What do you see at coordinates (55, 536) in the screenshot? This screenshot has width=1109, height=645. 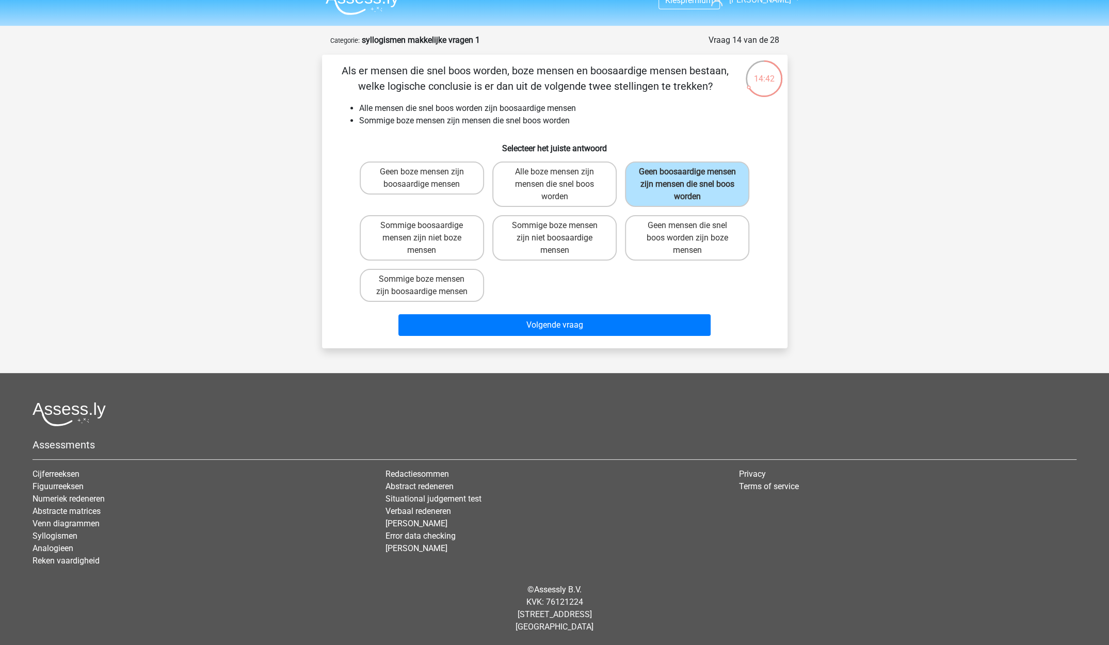 I see `a: Syllogismen` at bounding box center [55, 536].